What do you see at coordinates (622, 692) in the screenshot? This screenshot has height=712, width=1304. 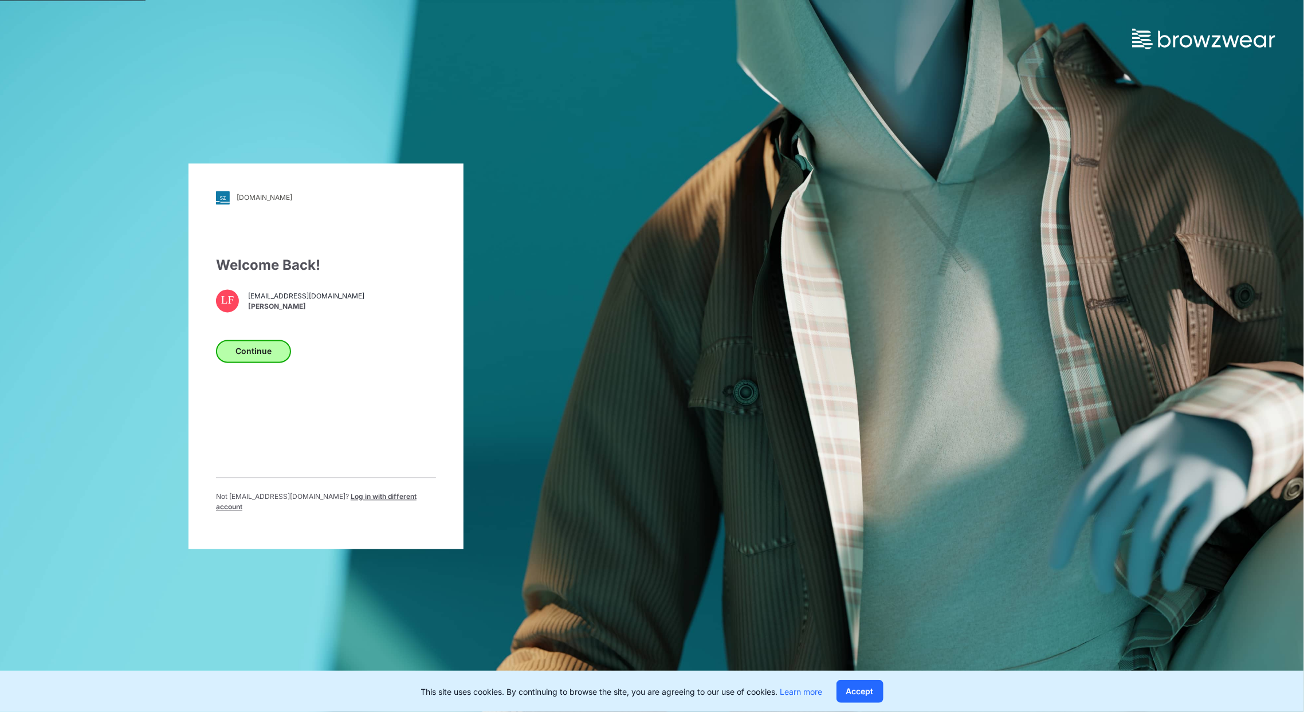 I see `p: This site uses cookies. By continuing to browse the site, you are agreeing to our use of cookies.` at bounding box center [622, 692].